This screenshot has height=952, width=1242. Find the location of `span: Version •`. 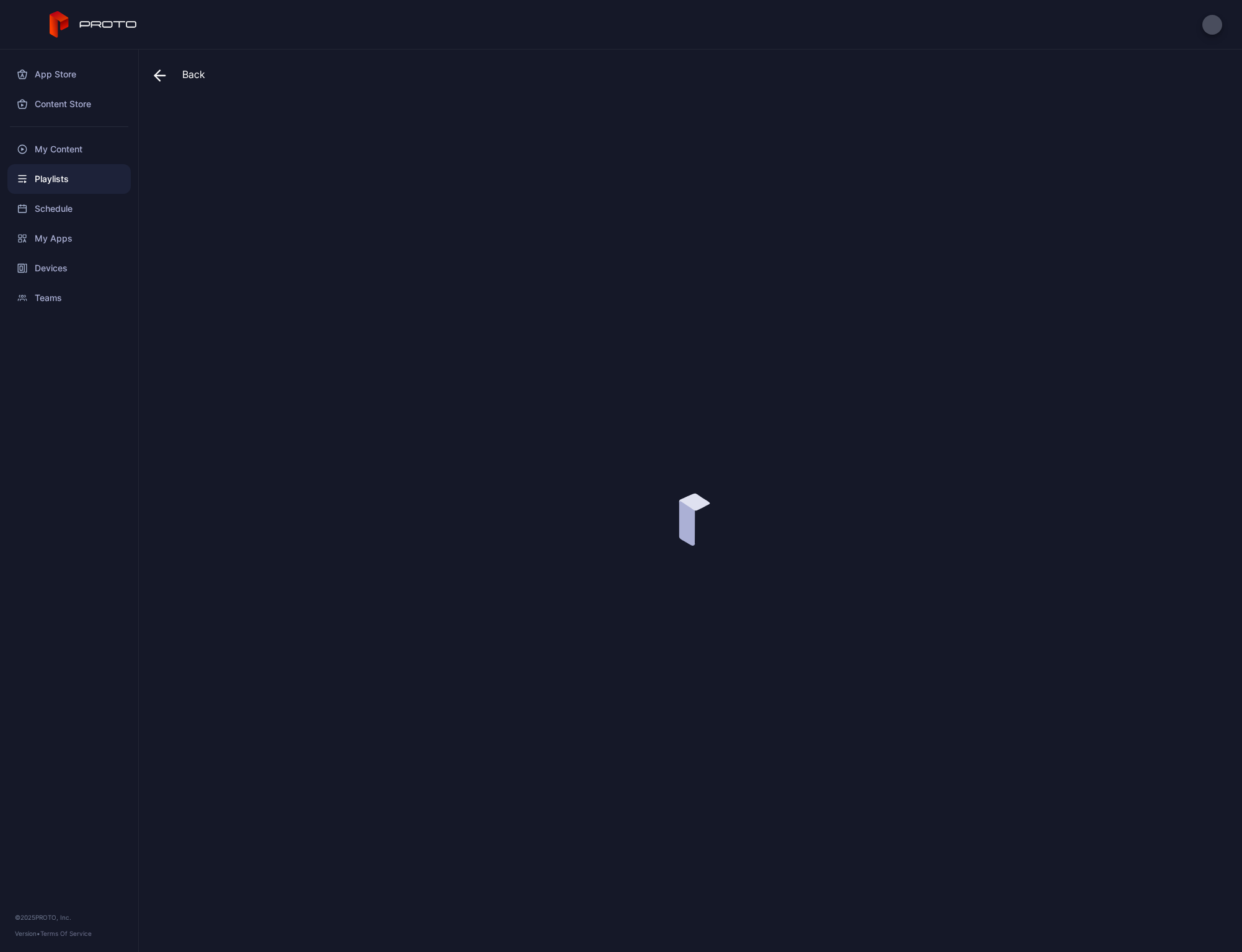

span: Version • is located at coordinates (27, 934).